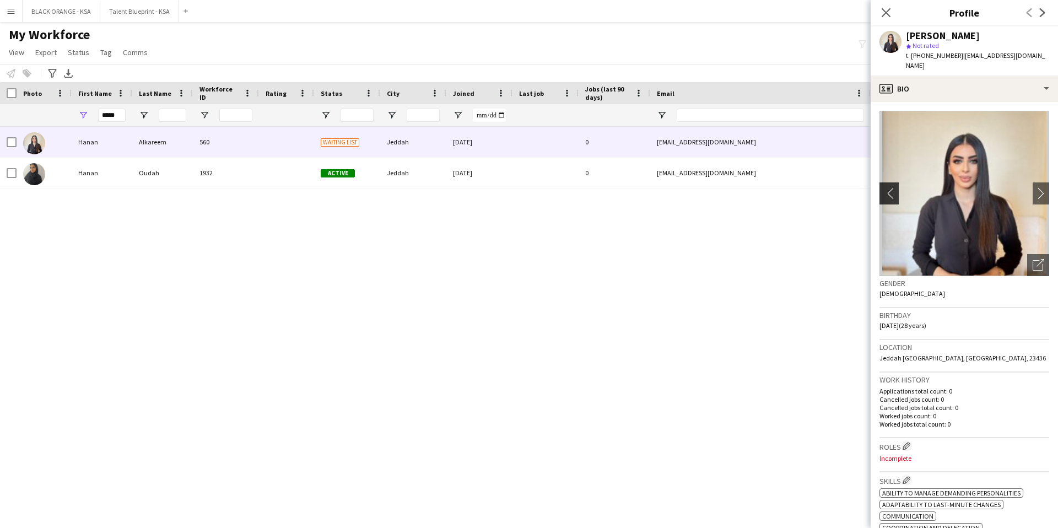 Image resolution: width=1058 pixels, height=528 pixels. Describe the element at coordinates (941, 504) in the screenshot. I see `span: Adaptability to last-minute changes` at that location.